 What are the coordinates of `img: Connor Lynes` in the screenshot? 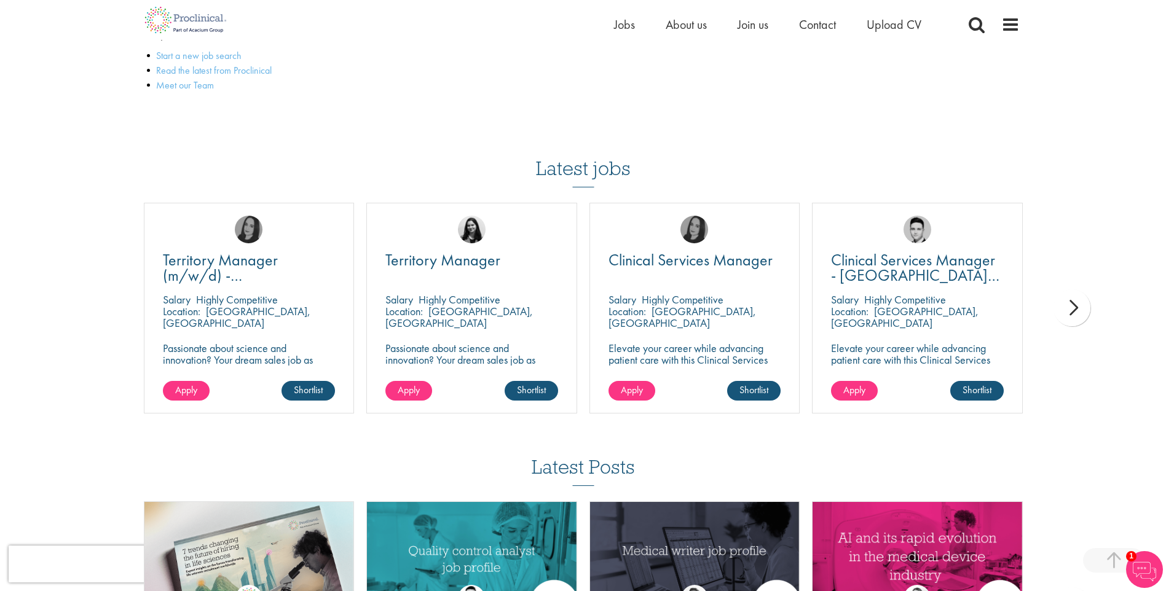 It's located at (917, 229).